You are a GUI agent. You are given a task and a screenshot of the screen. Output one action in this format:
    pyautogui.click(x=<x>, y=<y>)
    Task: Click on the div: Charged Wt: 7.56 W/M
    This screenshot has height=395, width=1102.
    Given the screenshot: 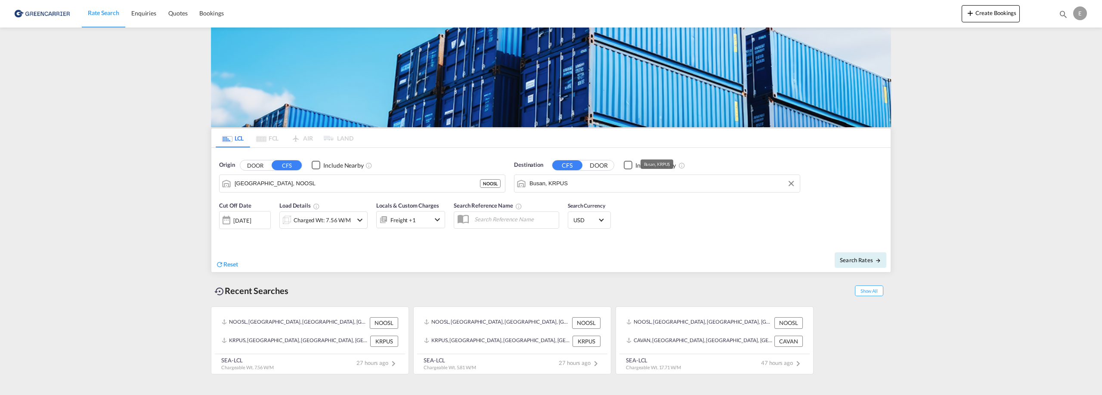 What is the action you would take?
    pyautogui.click(x=322, y=220)
    